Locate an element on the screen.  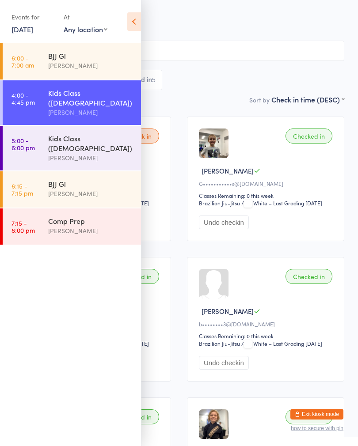
div: Comp Prep is located at coordinates (91, 221).